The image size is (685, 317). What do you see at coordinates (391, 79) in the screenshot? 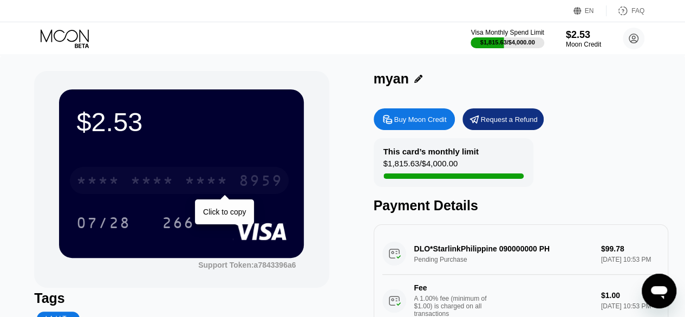
I see `div: myan` at bounding box center [391, 79].